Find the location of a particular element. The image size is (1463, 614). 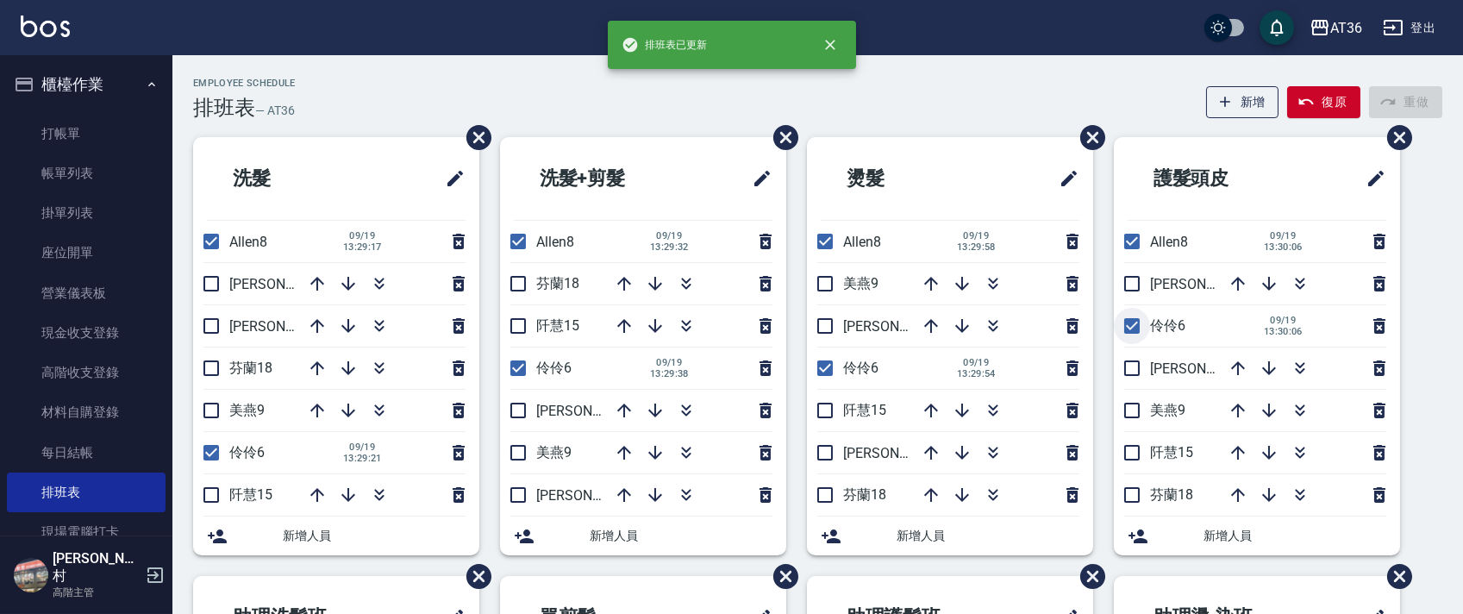

span: 13:29:38 is located at coordinates (669, 373).